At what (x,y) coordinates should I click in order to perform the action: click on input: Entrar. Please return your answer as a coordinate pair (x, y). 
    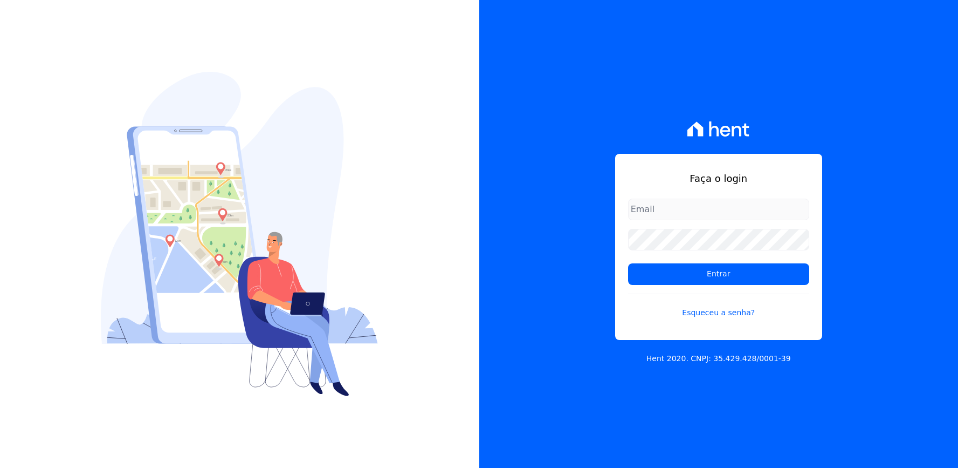
    Looking at the image, I should click on (719, 274).